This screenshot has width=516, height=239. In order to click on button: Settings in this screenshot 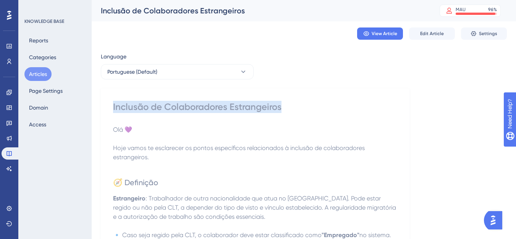, I will do `click(484, 34)`.